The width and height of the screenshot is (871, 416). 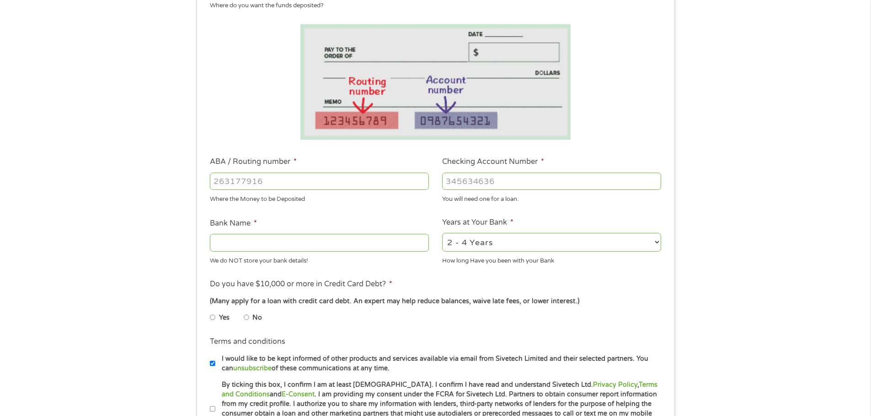 What do you see at coordinates (319, 259) in the screenshot?
I see `div: We do NOT store your bank details!` at bounding box center [319, 259].